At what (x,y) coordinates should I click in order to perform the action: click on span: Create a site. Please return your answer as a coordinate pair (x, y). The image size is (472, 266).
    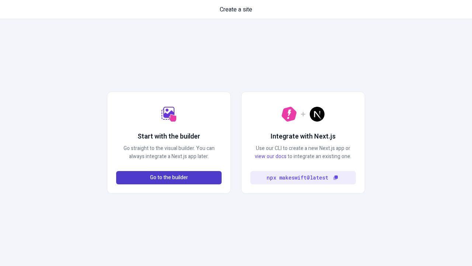
    Looking at the image, I should click on (236, 10).